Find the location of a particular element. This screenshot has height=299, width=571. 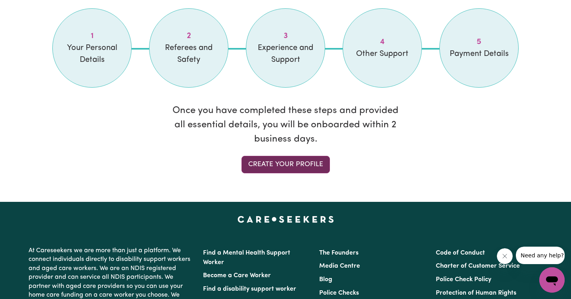

a: Police Checks is located at coordinates (339, 293).